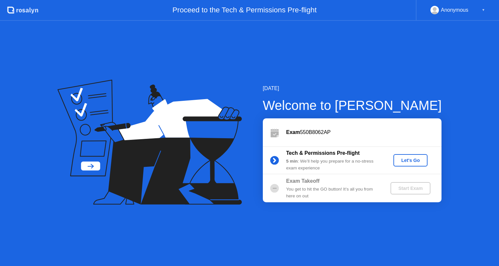 This screenshot has width=499, height=266. Describe the element at coordinates (364, 132) in the screenshot. I see `div: 550B8062AP` at that location.